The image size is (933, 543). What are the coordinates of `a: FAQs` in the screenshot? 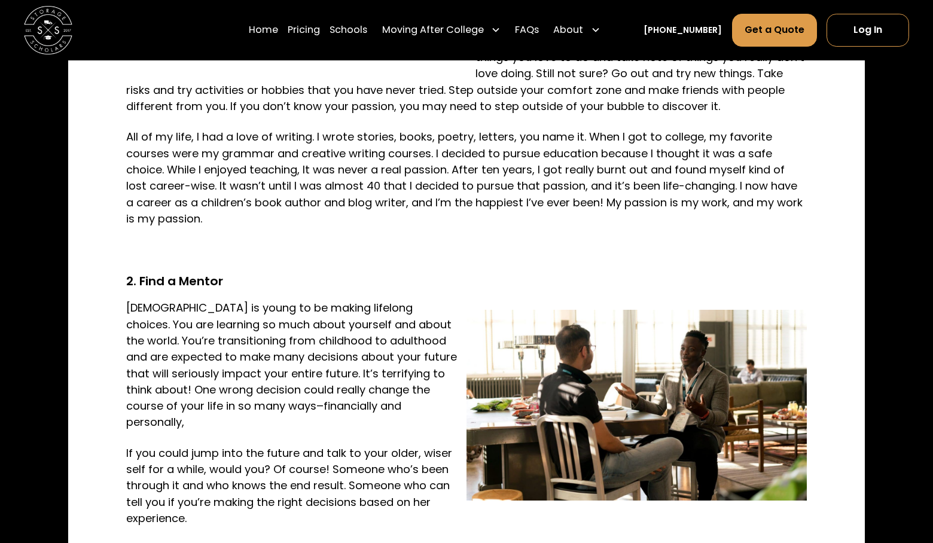 It's located at (527, 30).